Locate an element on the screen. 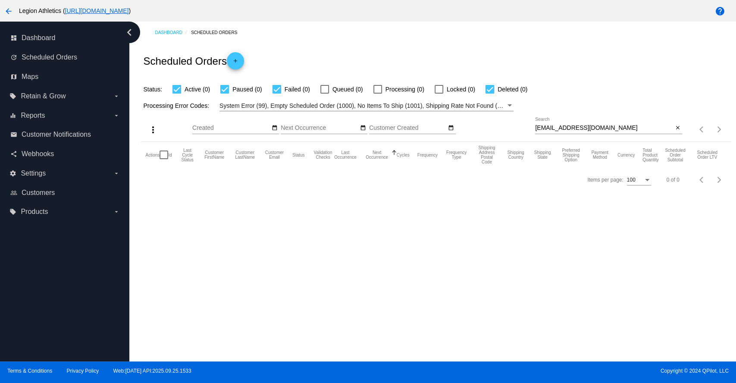  button: Change sorting for Cycles is located at coordinates (403, 155).